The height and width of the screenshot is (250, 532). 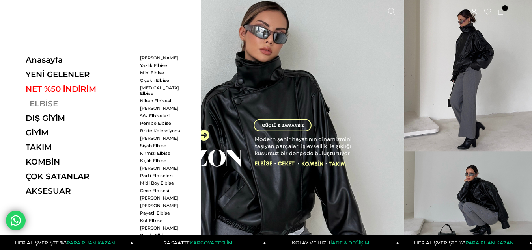 What do you see at coordinates (350, 243) in the screenshot?
I see `span: İADE & DEĞİŞİM!` at bounding box center [350, 243].